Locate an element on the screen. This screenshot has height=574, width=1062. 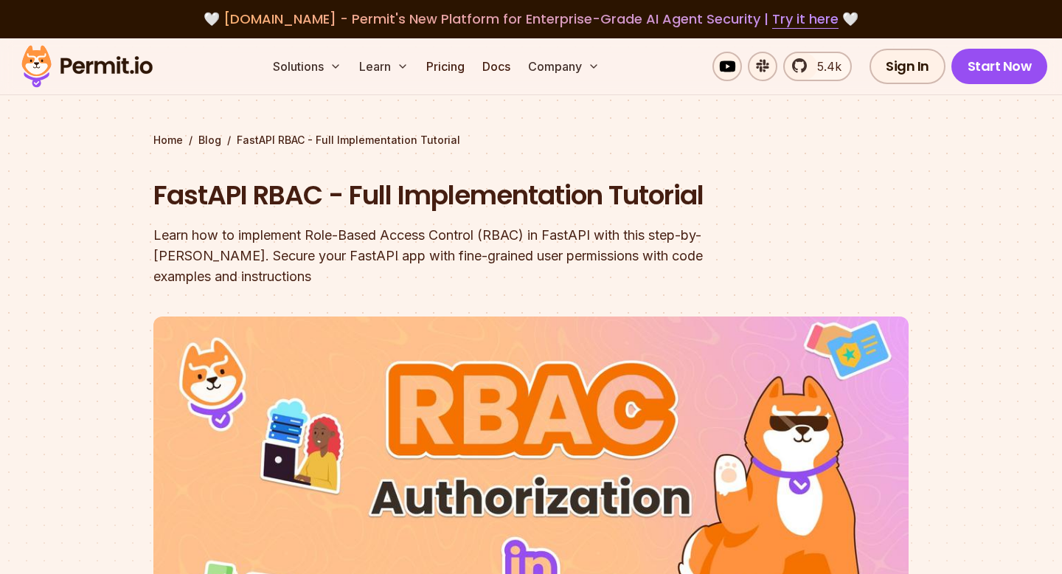
span: 5.4k is located at coordinates (825, 66).